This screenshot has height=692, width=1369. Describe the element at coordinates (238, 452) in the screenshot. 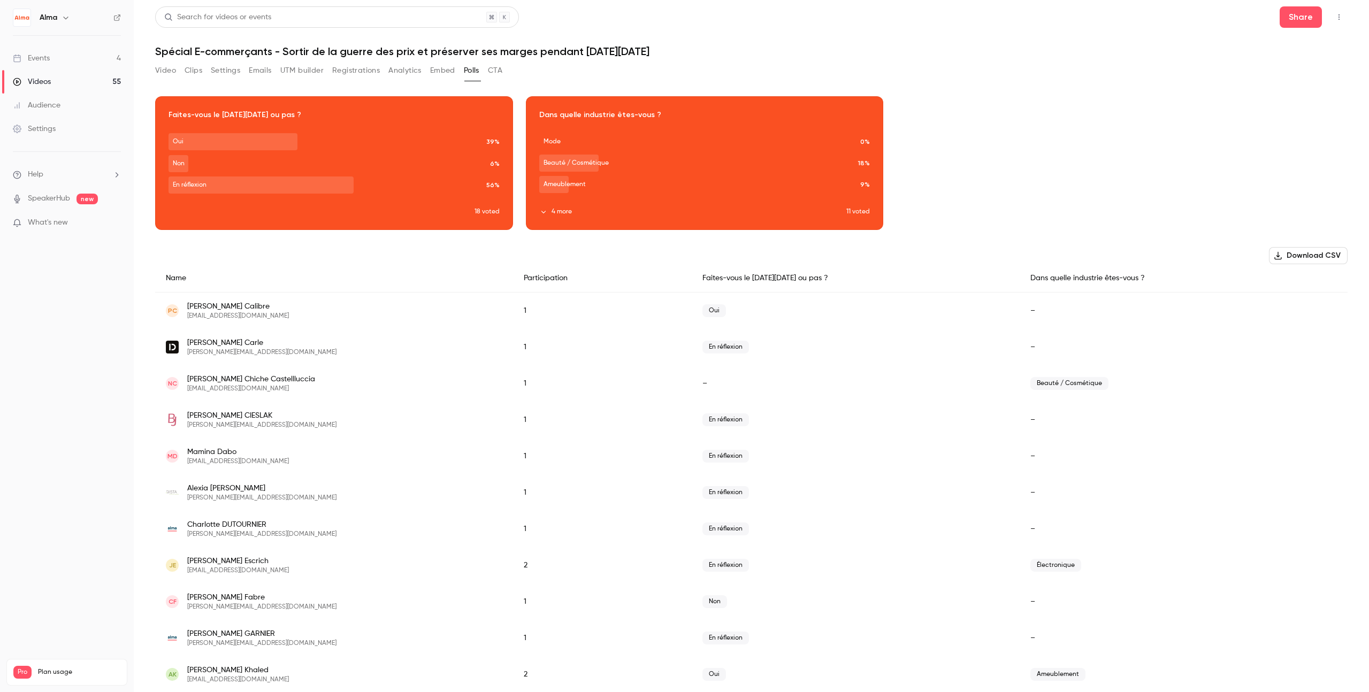

I see `span: Mamina Dabo` at that location.